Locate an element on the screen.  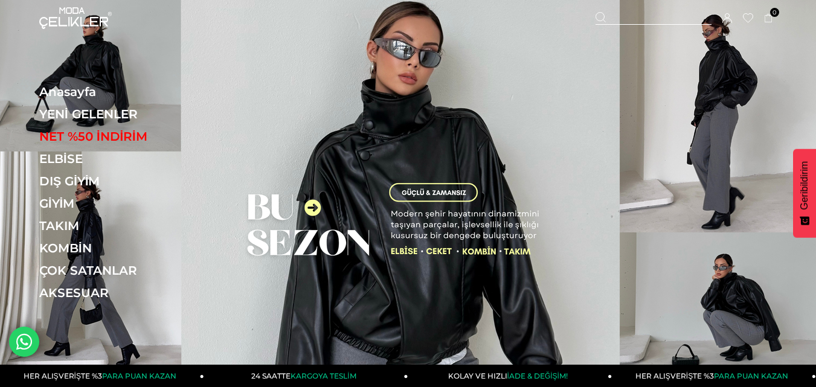
a: KOLAY VE HIZLIİADE & DEĞİŞİM! is located at coordinates (510, 376).